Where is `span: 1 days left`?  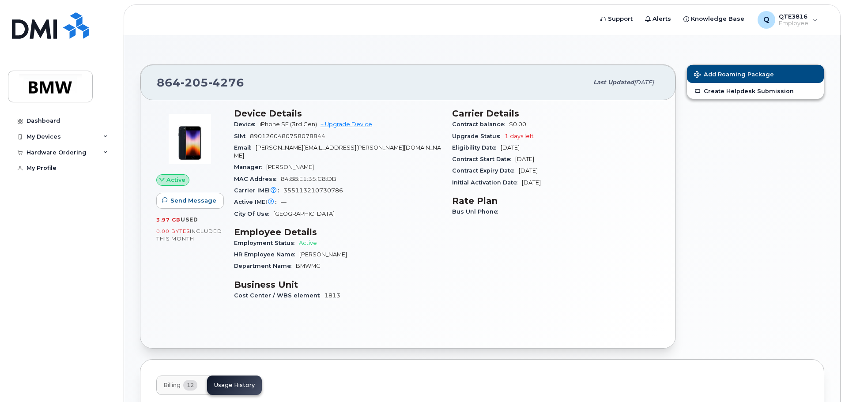
span: 1 days left is located at coordinates (519, 136).